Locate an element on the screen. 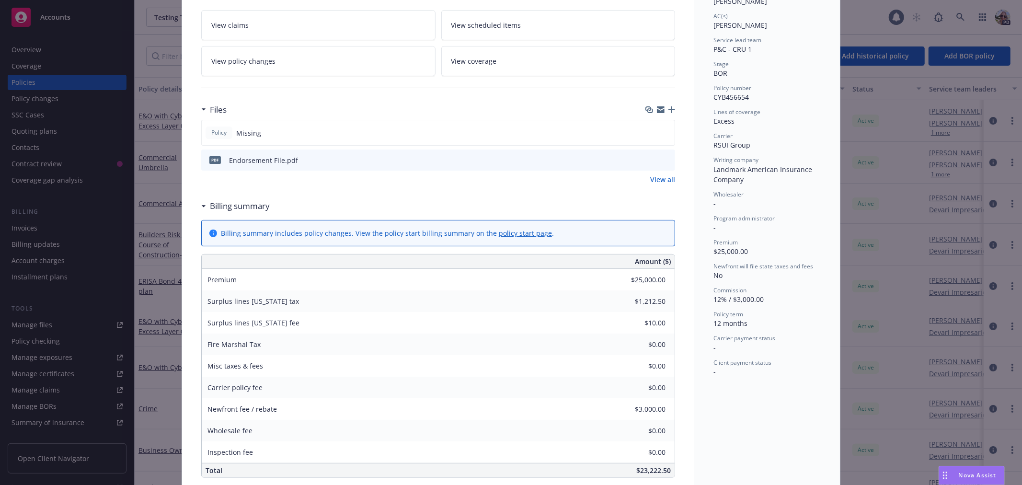 This screenshot has width=1022, height=485. span: Stage is located at coordinates (721, 64).